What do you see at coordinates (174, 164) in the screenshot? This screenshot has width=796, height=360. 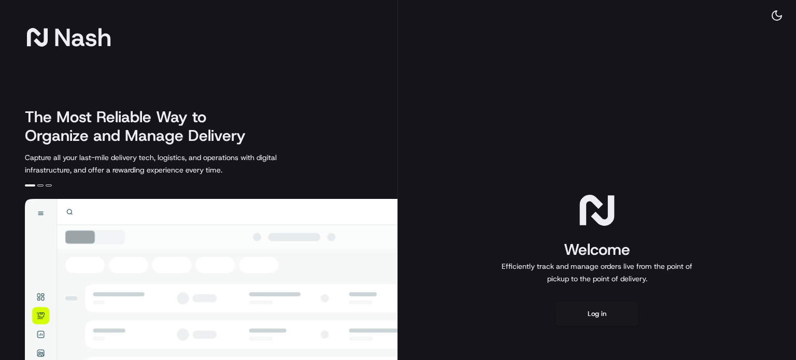 I see `p: Capture all your last-mile delivery tech, logistics, and operations with digital infrastructure, ...` at bounding box center [174, 164].